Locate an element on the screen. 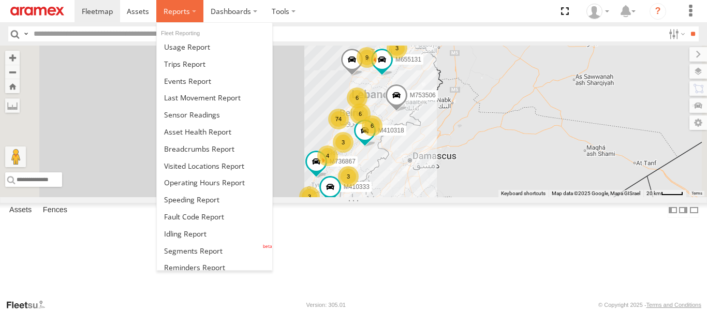  span: M753506 is located at coordinates (423, 95).